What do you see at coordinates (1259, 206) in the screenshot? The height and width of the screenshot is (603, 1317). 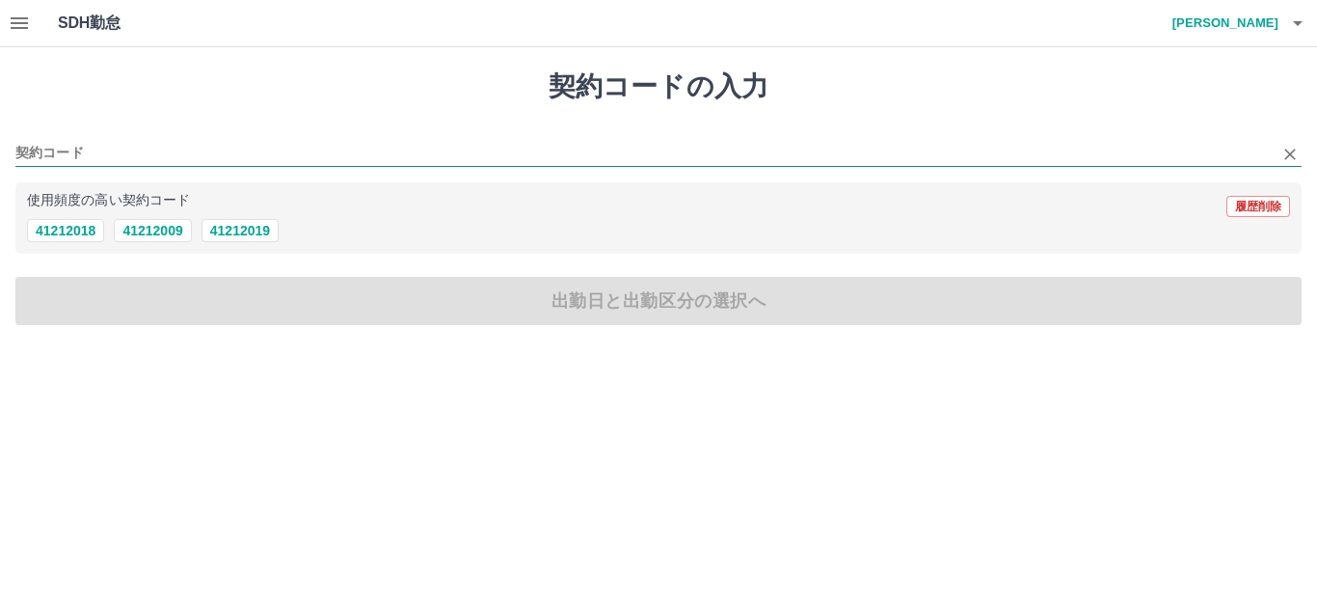 I see `button: 履歴削除` at bounding box center [1259, 206].